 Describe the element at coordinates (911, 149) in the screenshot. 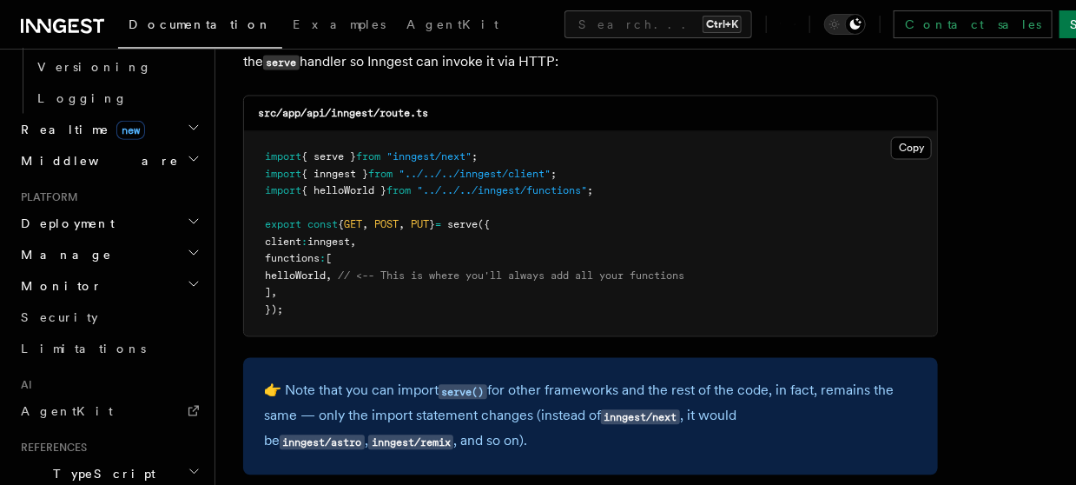

I see `button: Copy` at that location.